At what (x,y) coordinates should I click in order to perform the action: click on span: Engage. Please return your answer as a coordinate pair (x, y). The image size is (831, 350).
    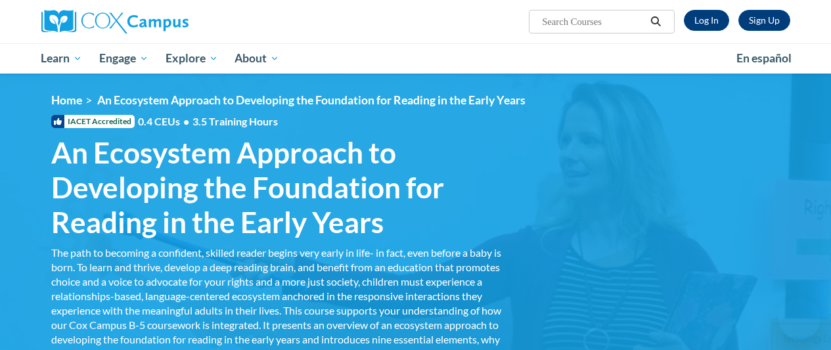
    Looking at the image, I should click on (124, 58).